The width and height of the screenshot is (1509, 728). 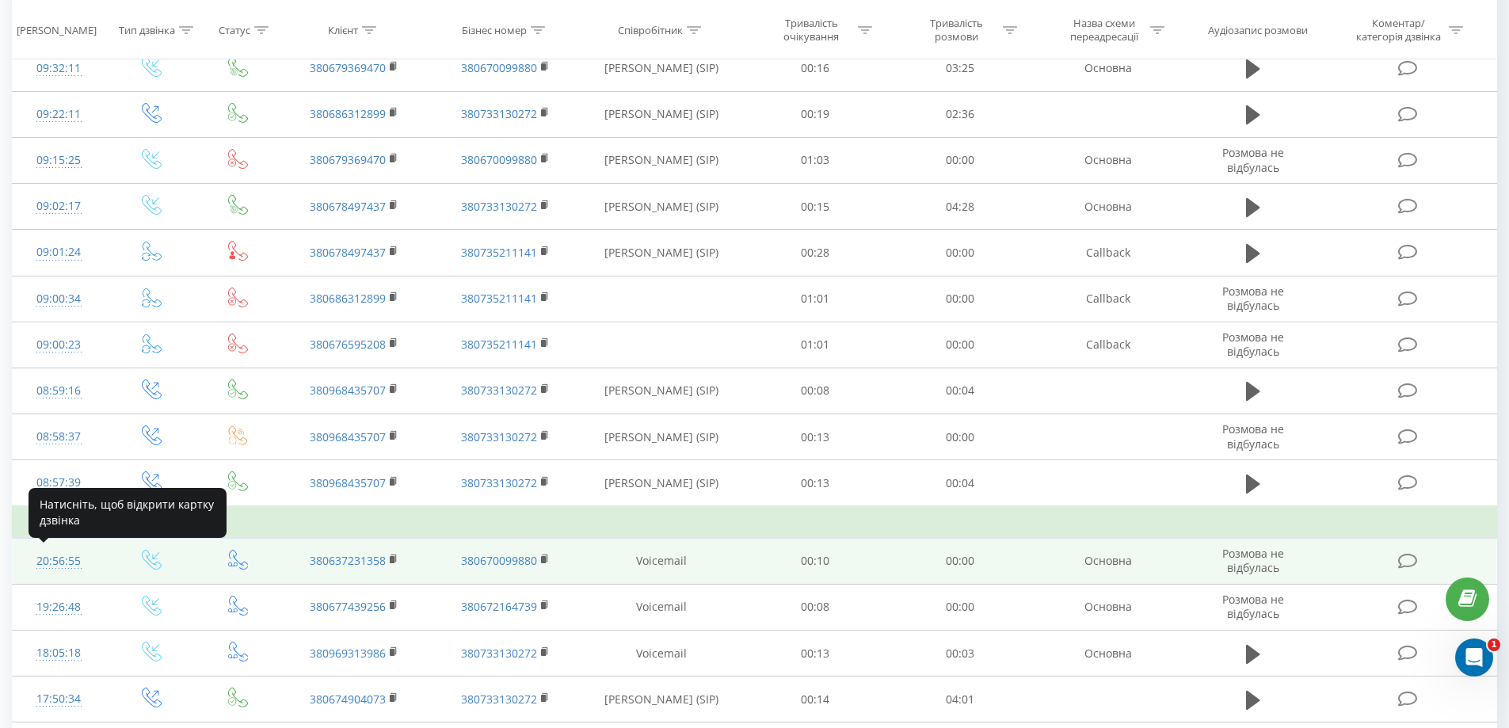 I want to click on a: 380677439256, so click(x=348, y=606).